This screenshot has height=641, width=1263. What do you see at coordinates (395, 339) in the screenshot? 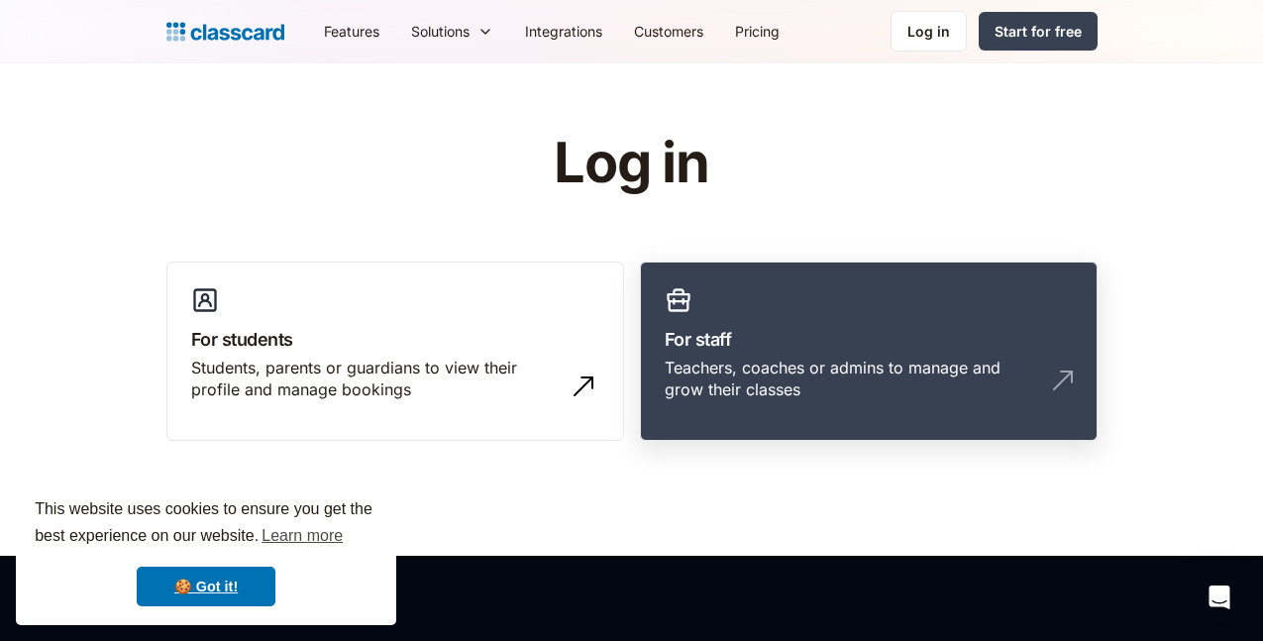
I see `h3: For students` at bounding box center [395, 339].